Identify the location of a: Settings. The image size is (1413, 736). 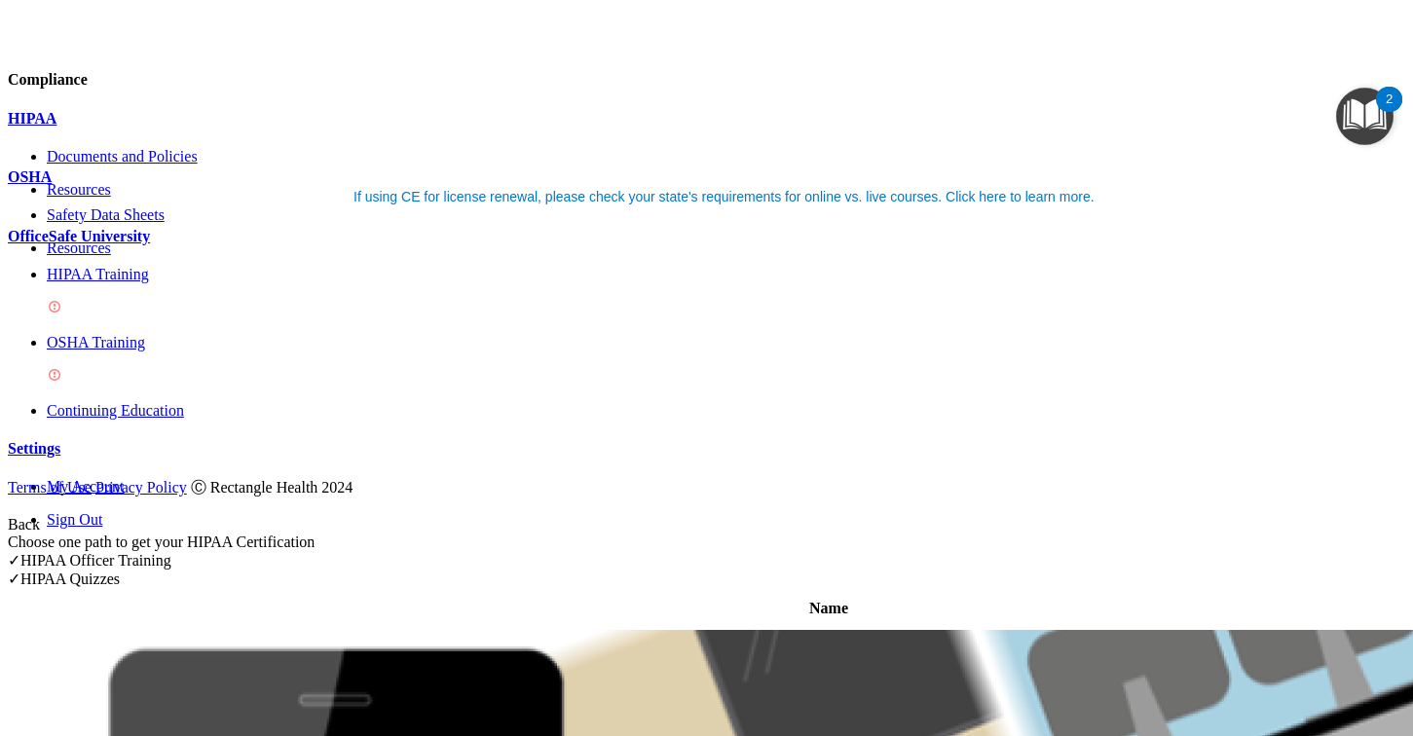
(706, 449).